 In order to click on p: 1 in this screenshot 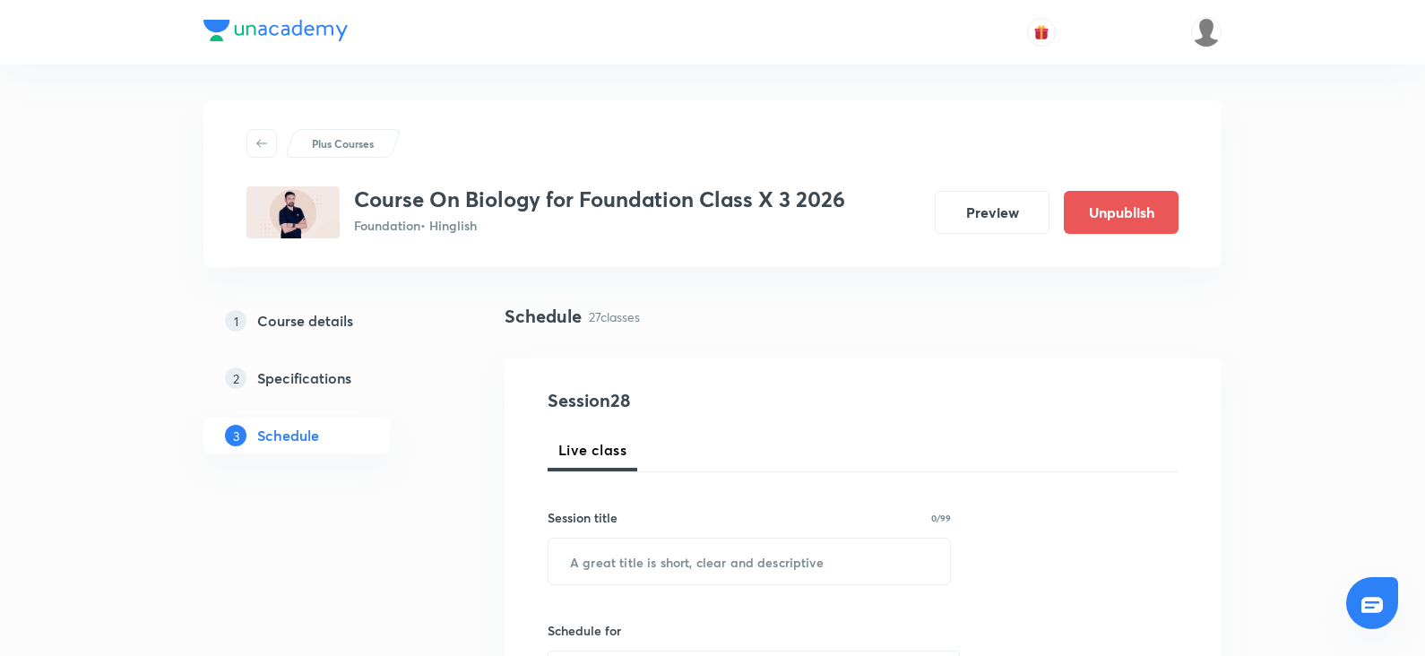, I will do `click(236, 321)`.